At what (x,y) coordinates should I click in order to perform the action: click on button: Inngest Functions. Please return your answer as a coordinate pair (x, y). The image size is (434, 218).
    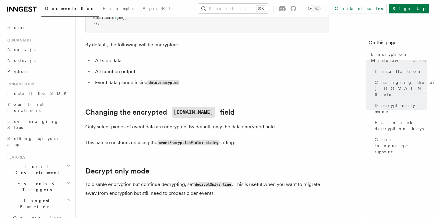
    Looking at the image, I should click on (38, 203).